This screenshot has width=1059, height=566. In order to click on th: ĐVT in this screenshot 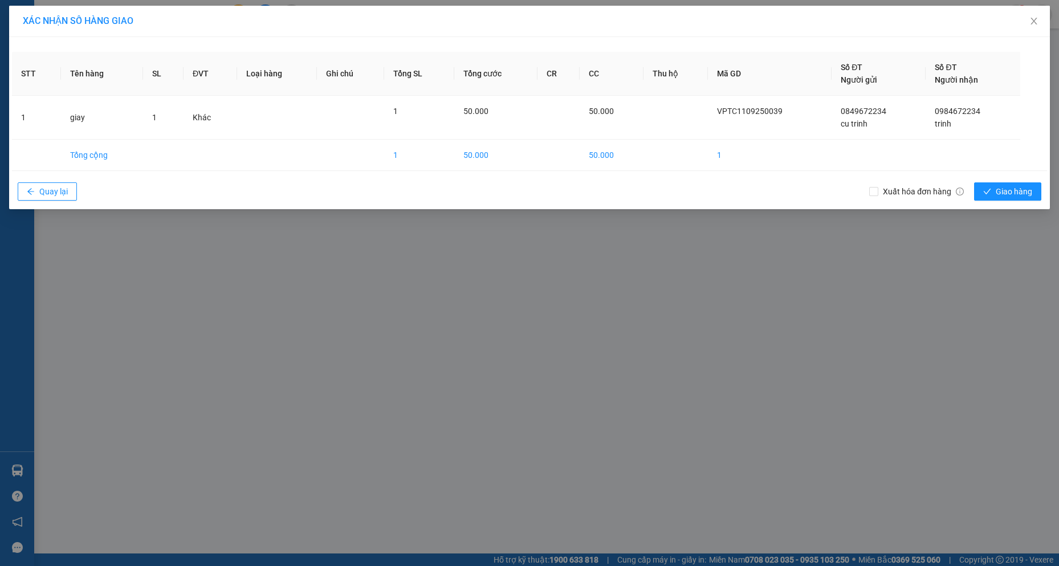, I will do `click(210, 74)`.